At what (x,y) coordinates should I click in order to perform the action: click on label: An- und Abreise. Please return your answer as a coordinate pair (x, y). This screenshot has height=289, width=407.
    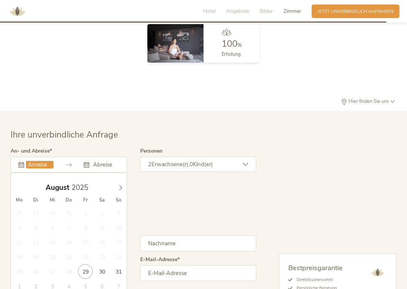
    Looking at the image, I should click on (31, 151).